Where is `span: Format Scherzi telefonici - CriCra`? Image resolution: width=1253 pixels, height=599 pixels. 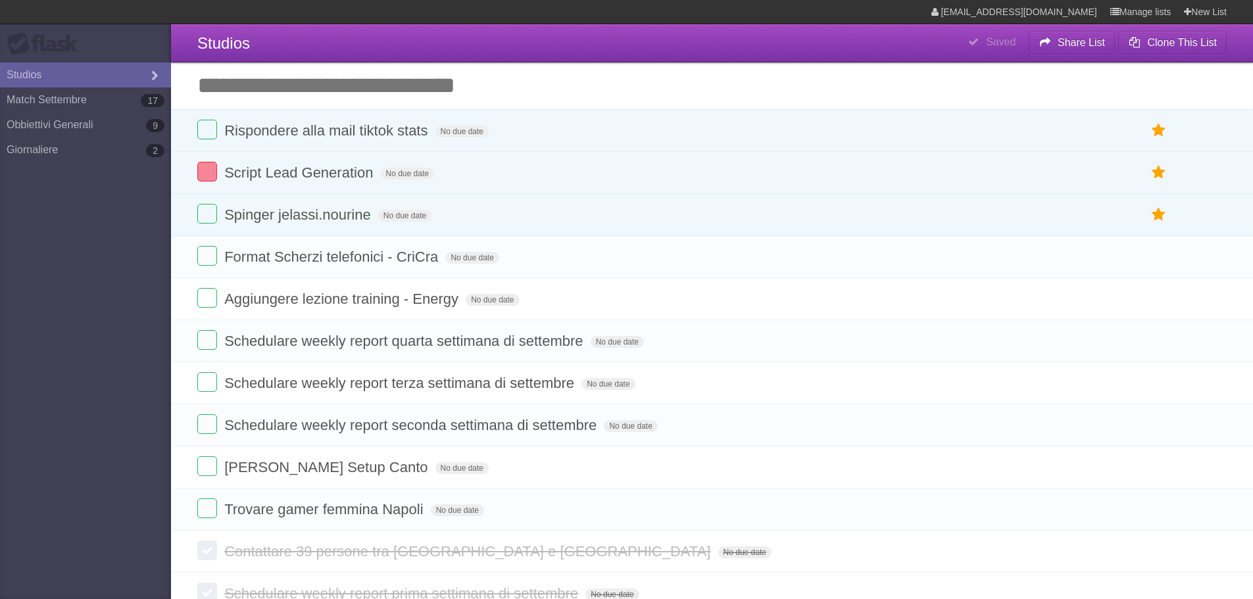
span: Format Scherzi telefonici - CriCra is located at coordinates (333, 256).